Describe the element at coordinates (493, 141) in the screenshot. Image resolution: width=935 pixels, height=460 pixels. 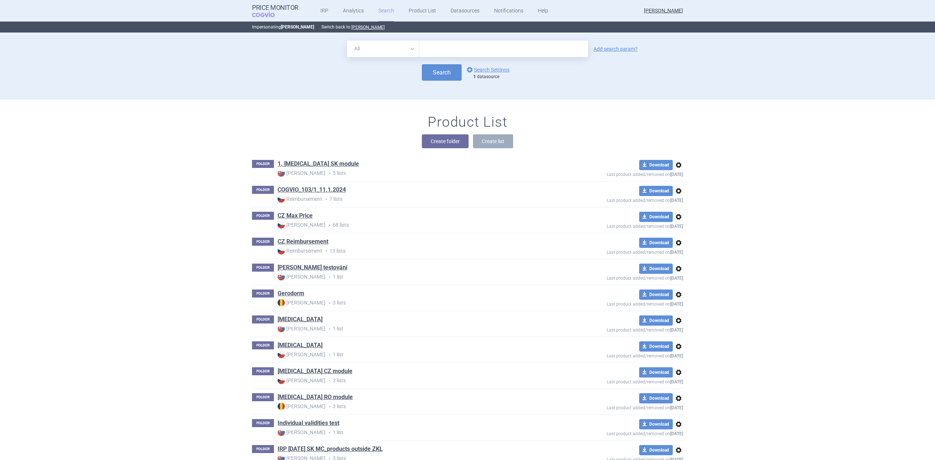
I see `button: Create list` at that location.